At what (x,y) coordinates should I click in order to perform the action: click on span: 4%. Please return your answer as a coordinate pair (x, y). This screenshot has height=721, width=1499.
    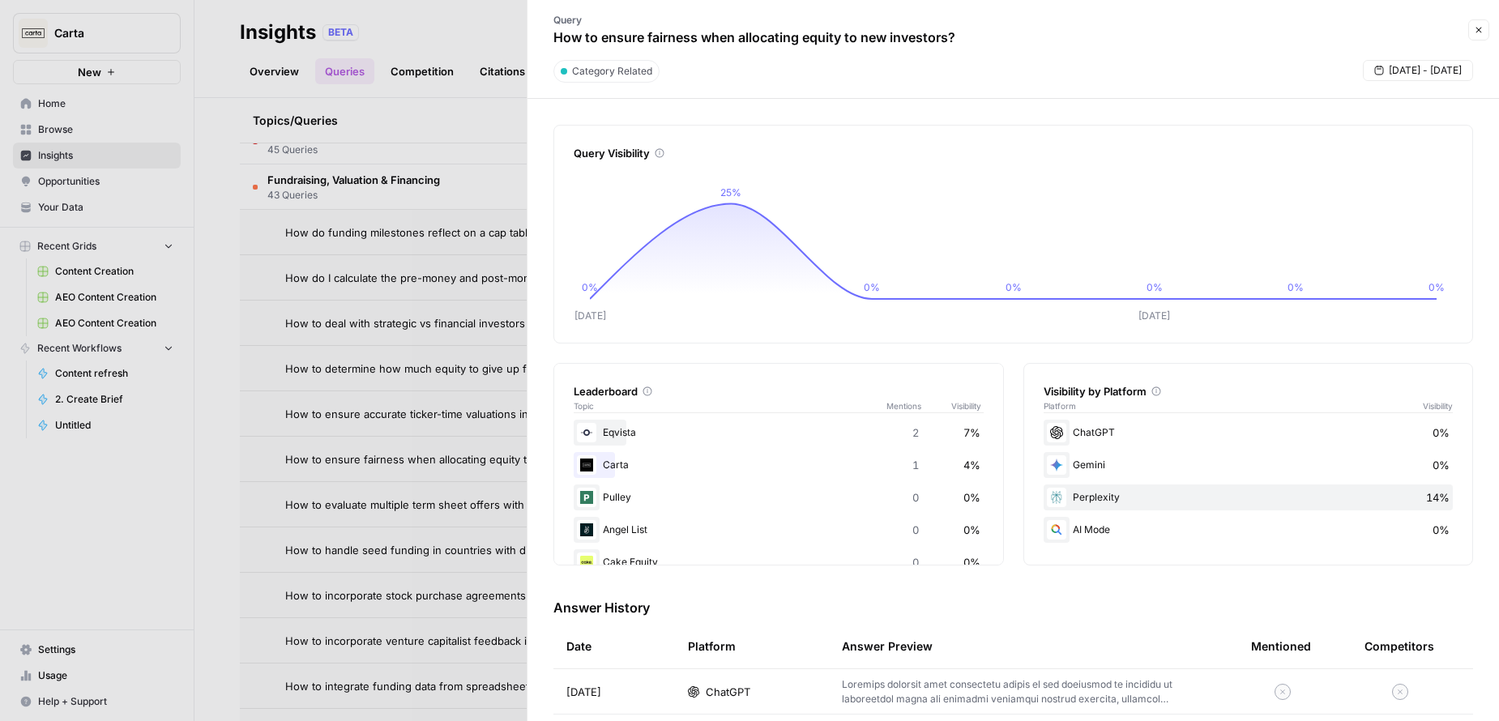
    Looking at the image, I should click on (971, 465).